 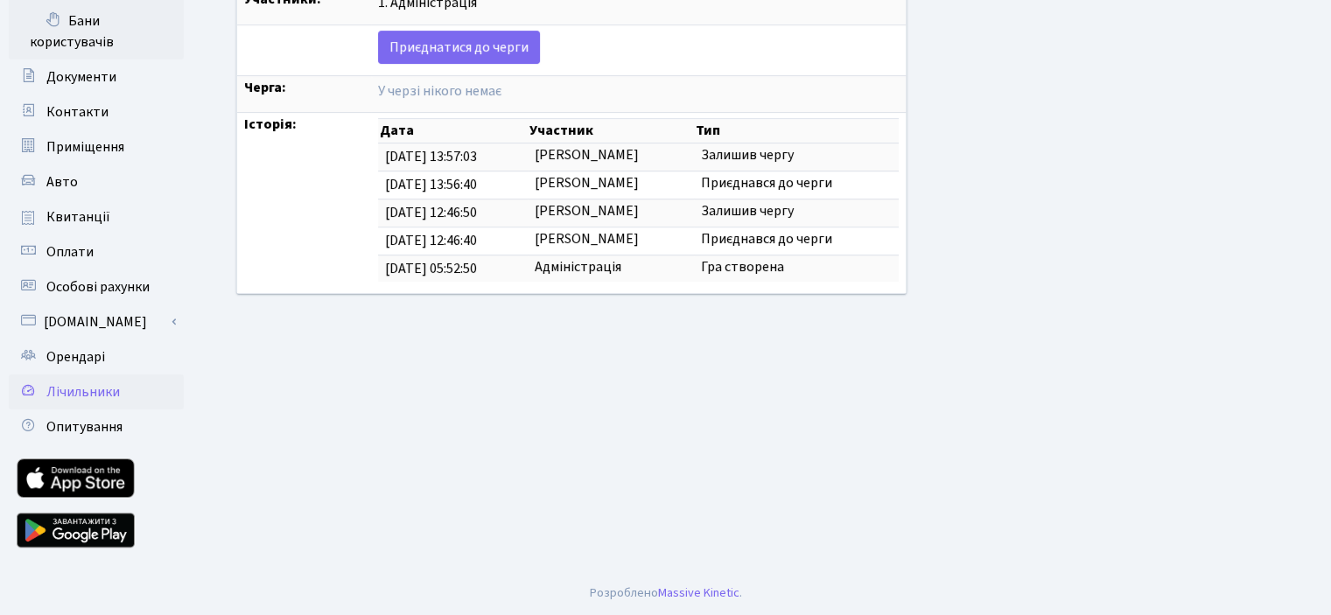 What do you see at coordinates (62, 182) in the screenshot?
I see `span: Авто` at bounding box center [62, 182].